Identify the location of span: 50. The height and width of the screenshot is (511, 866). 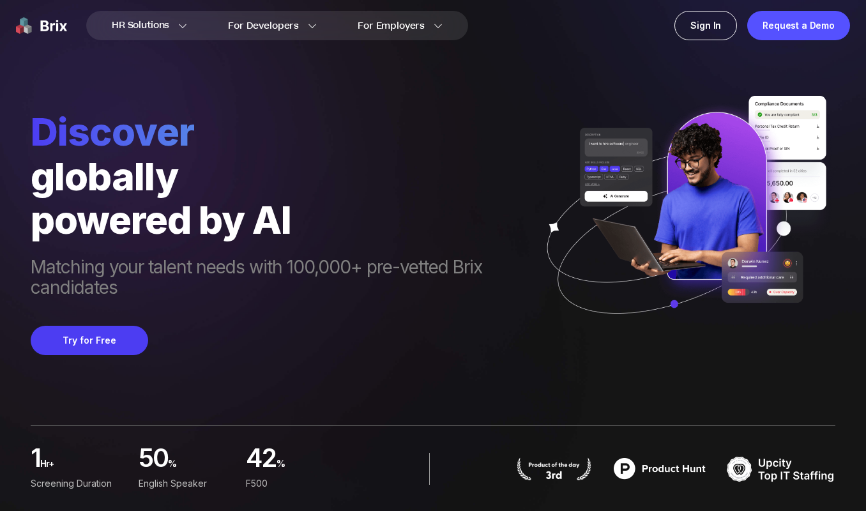
(153, 460).